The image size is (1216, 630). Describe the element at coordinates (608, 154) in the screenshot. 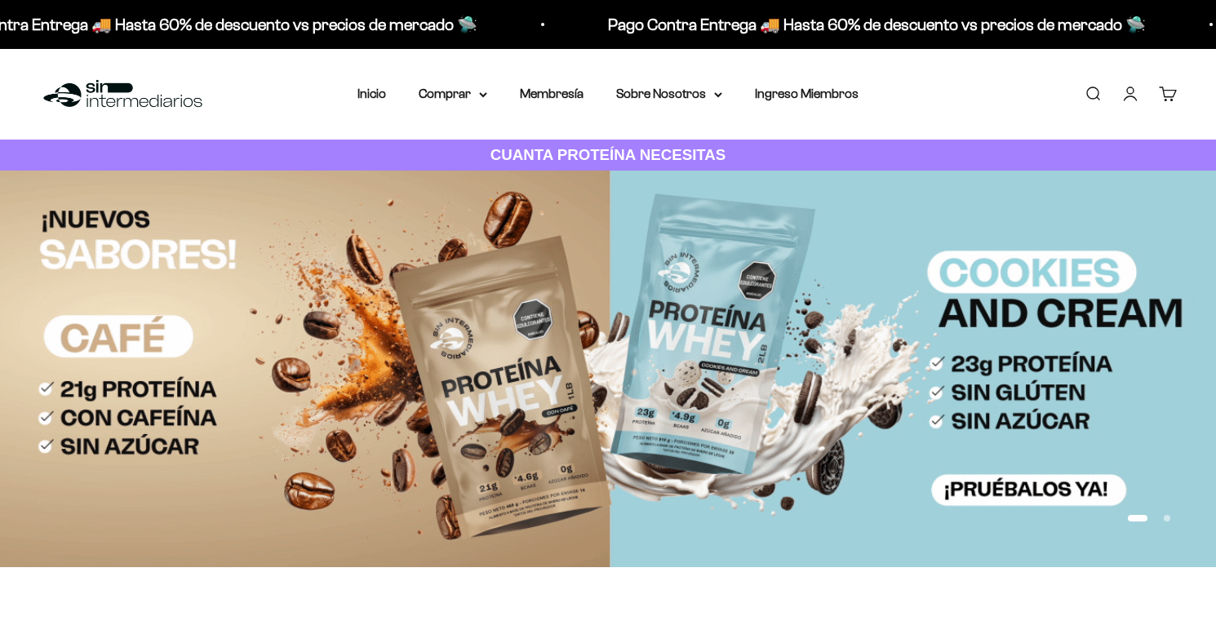

I see `strong: CUANTA PROTEÍNA NECESITAS` at that location.